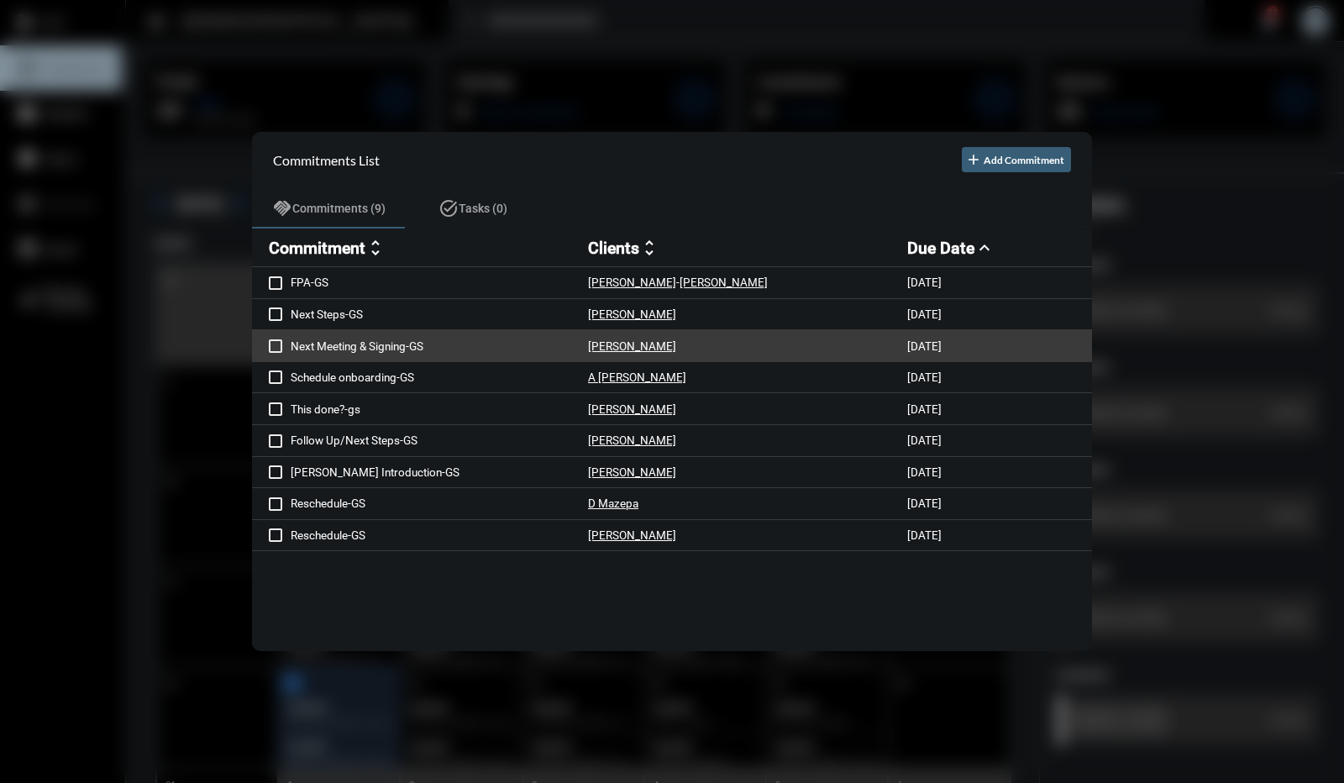  What do you see at coordinates (613, 503) in the screenshot?
I see `p: D Mazepa` at bounding box center [613, 503].